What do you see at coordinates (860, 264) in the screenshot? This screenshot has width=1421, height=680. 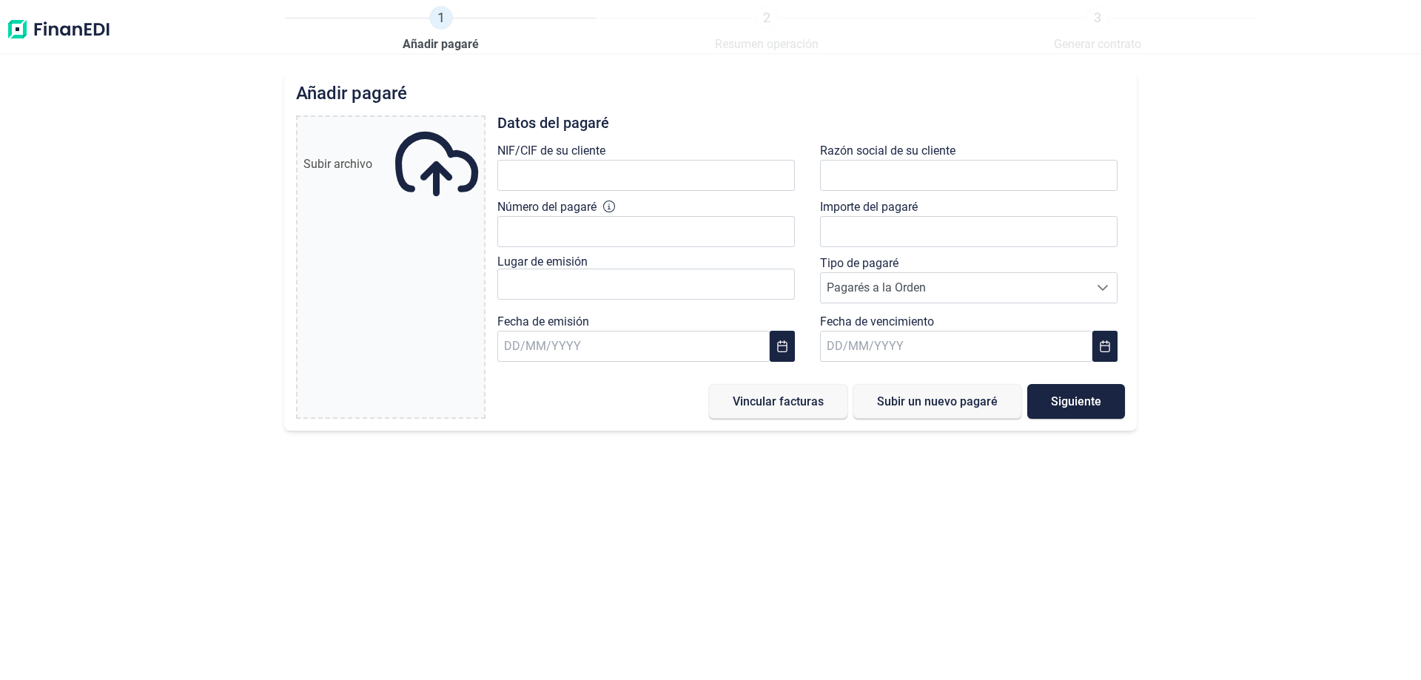 I see `label: Tipo de pagaré` at bounding box center [860, 264].